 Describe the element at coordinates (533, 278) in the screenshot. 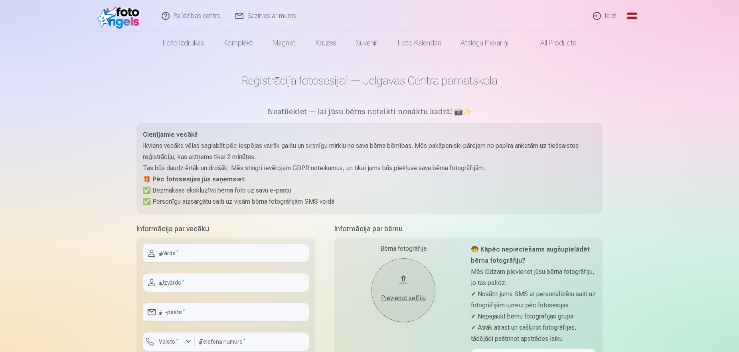

I see `p: Mēs lūdzam pievienot jūsu bērna fotogrāfiju, jo tas palīdz:` at that location.